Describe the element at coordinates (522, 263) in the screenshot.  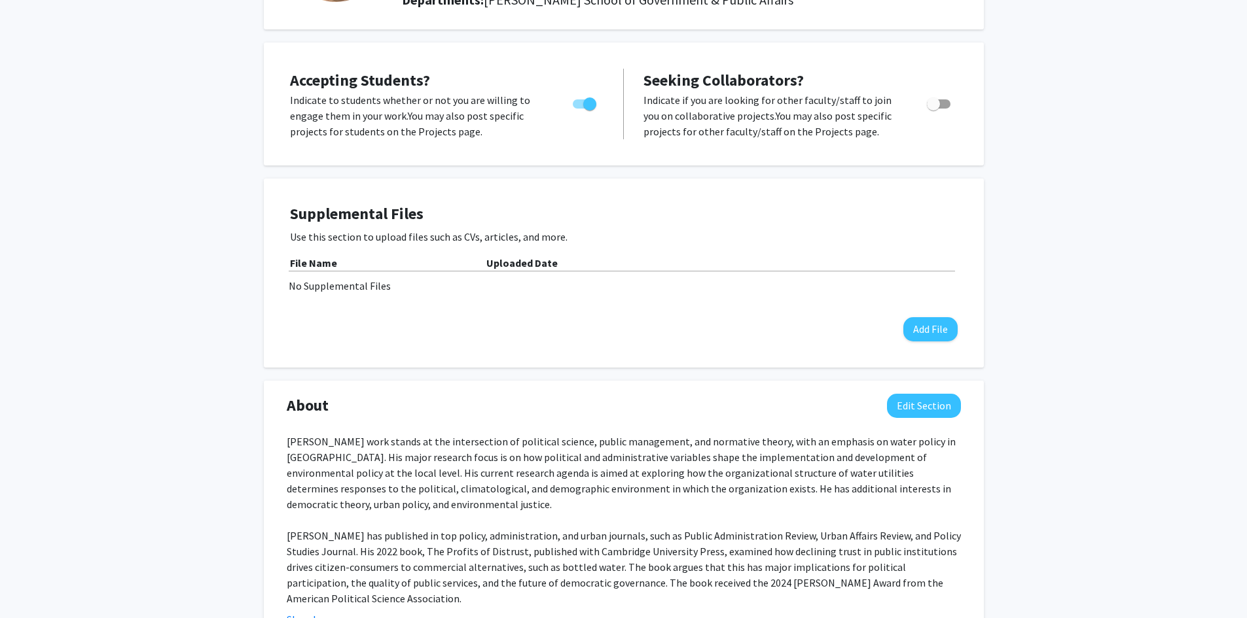
I see `b: Uploaded Date` at that location.